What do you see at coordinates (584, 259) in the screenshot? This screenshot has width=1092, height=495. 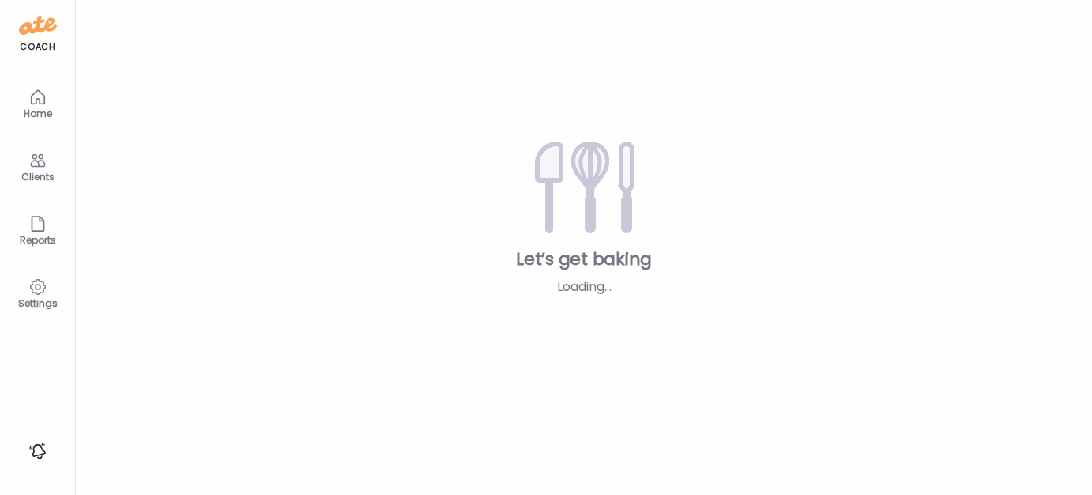 I see `div: Let’s get baking` at bounding box center [584, 259].